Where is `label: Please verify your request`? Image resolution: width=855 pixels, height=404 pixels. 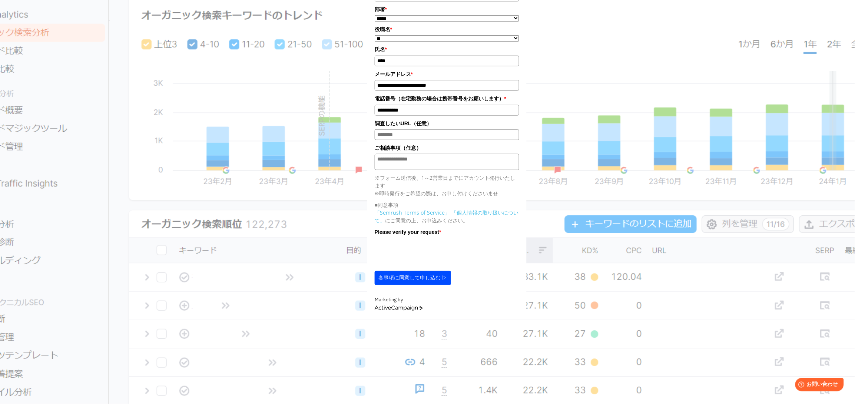 label: Please verify your request is located at coordinates (447, 232).